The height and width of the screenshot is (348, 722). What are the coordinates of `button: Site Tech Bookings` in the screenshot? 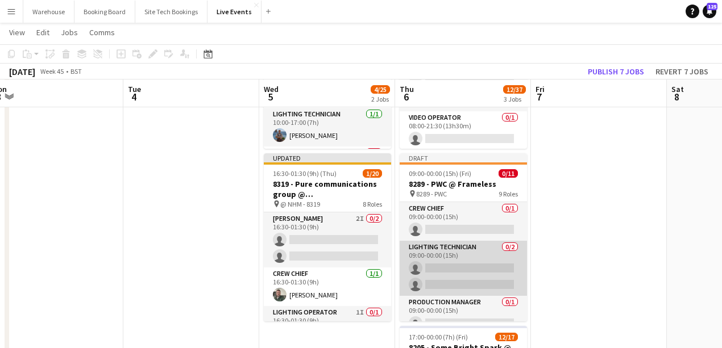 It's located at (171, 11).